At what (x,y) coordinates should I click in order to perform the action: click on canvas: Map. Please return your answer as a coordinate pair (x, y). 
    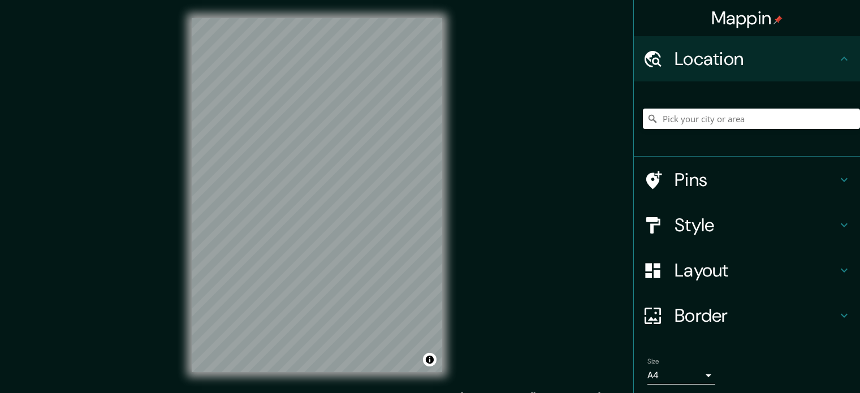
    Looking at the image, I should click on (317, 195).